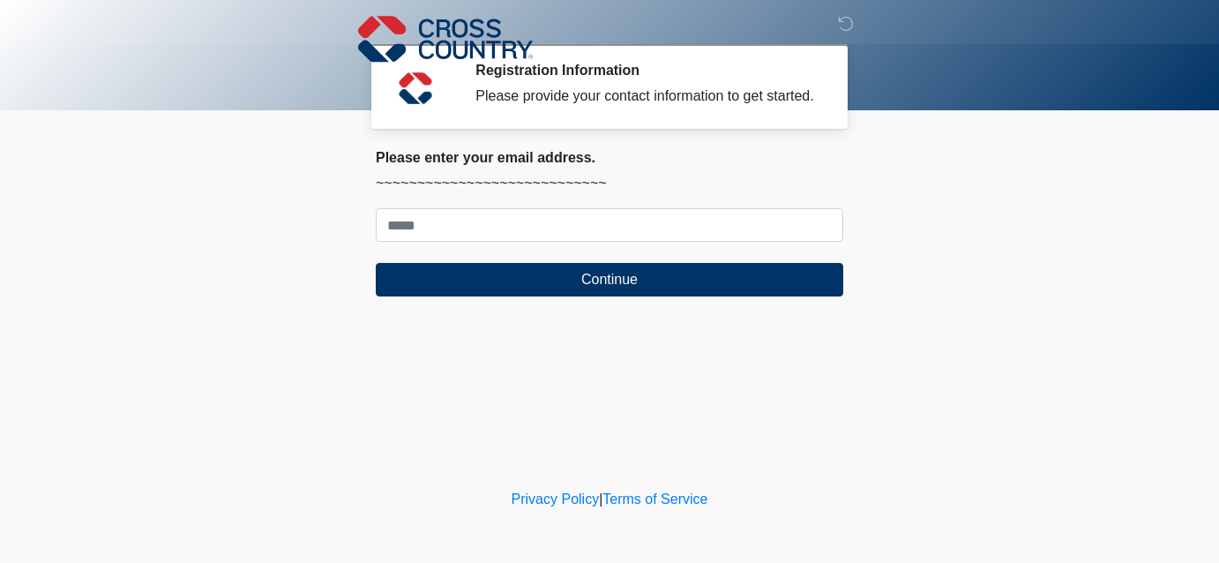 This screenshot has height=563, width=1219. What do you see at coordinates (654, 498) in the screenshot?
I see `a: Terms of Service` at bounding box center [654, 498].